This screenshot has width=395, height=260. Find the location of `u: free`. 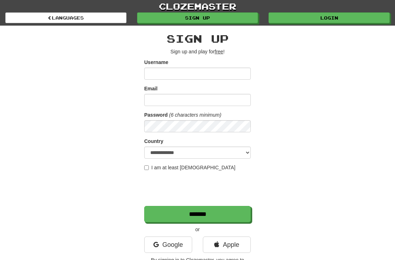

u: free is located at coordinates (219, 51).